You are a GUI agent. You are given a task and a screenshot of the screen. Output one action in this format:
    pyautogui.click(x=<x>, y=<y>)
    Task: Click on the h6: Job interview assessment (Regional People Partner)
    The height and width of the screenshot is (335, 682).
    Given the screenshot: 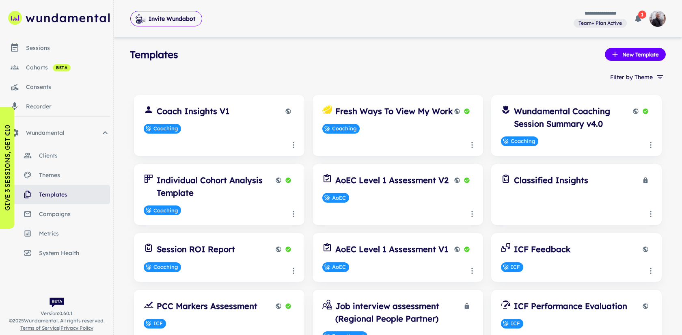 What is the action you would take?
    pyautogui.click(x=398, y=312)
    